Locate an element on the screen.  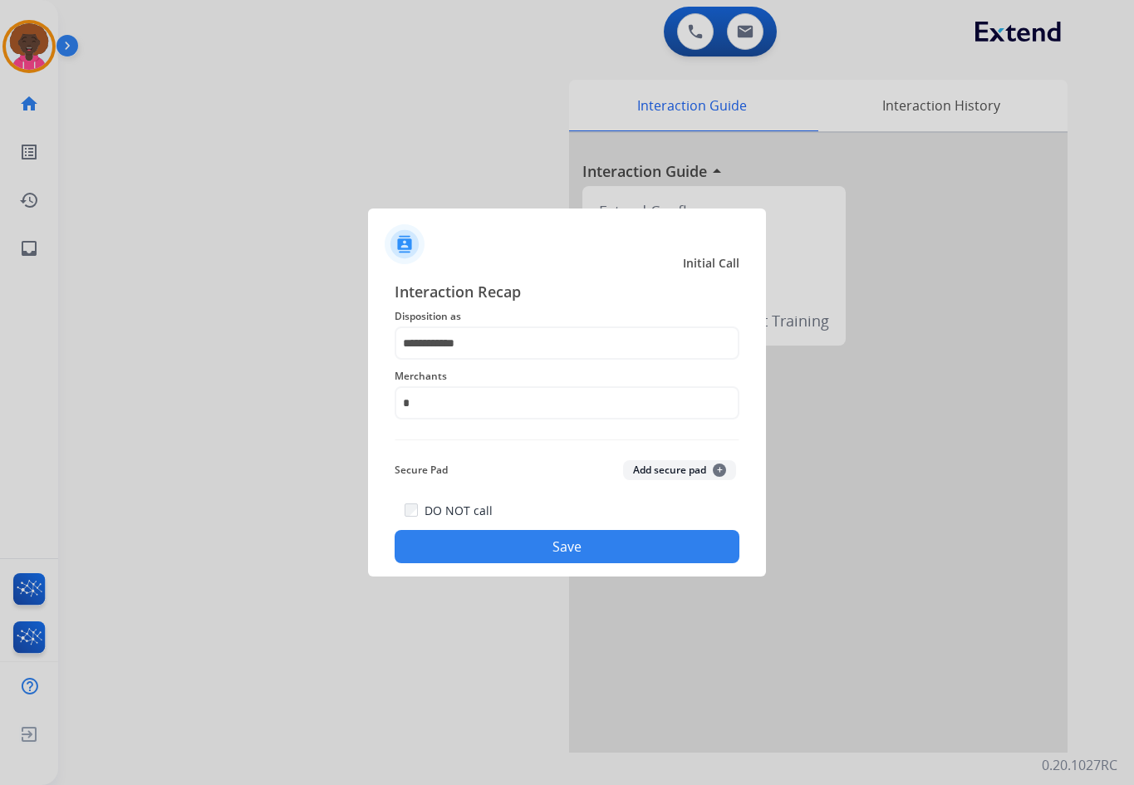
img: contact-recap-line.svg is located at coordinates (567, 440).